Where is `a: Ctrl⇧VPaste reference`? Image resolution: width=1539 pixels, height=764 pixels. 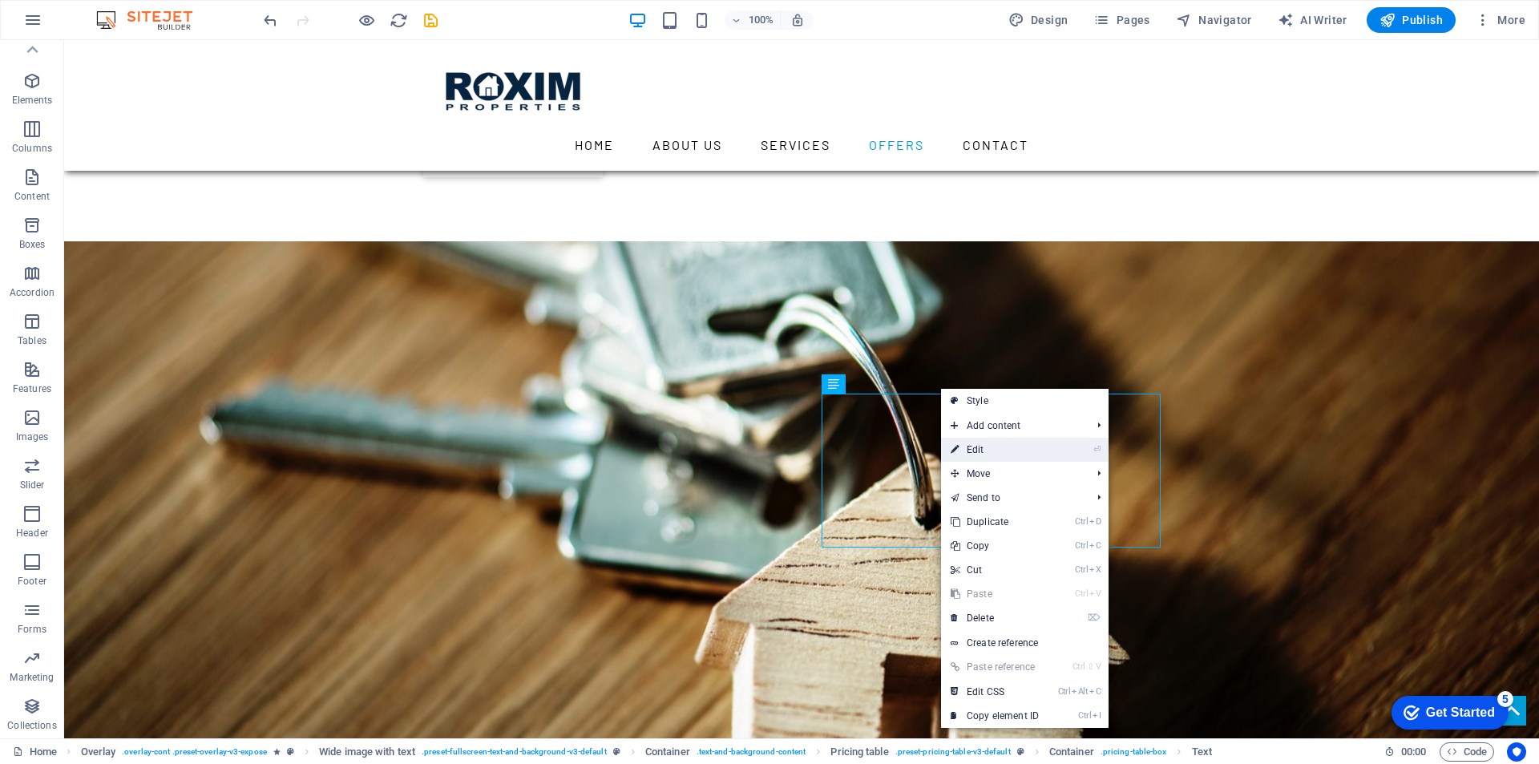 a: Ctrl⇧VPaste reference is located at coordinates (995, 667).